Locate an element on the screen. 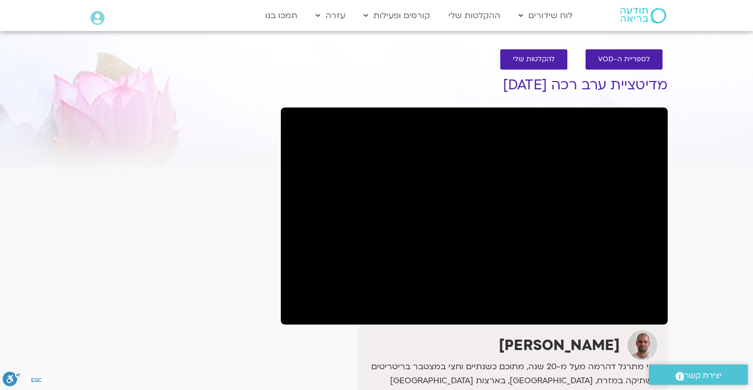 This screenshot has width=753, height=390. img: תודעה בריאה is located at coordinates (643, 16).